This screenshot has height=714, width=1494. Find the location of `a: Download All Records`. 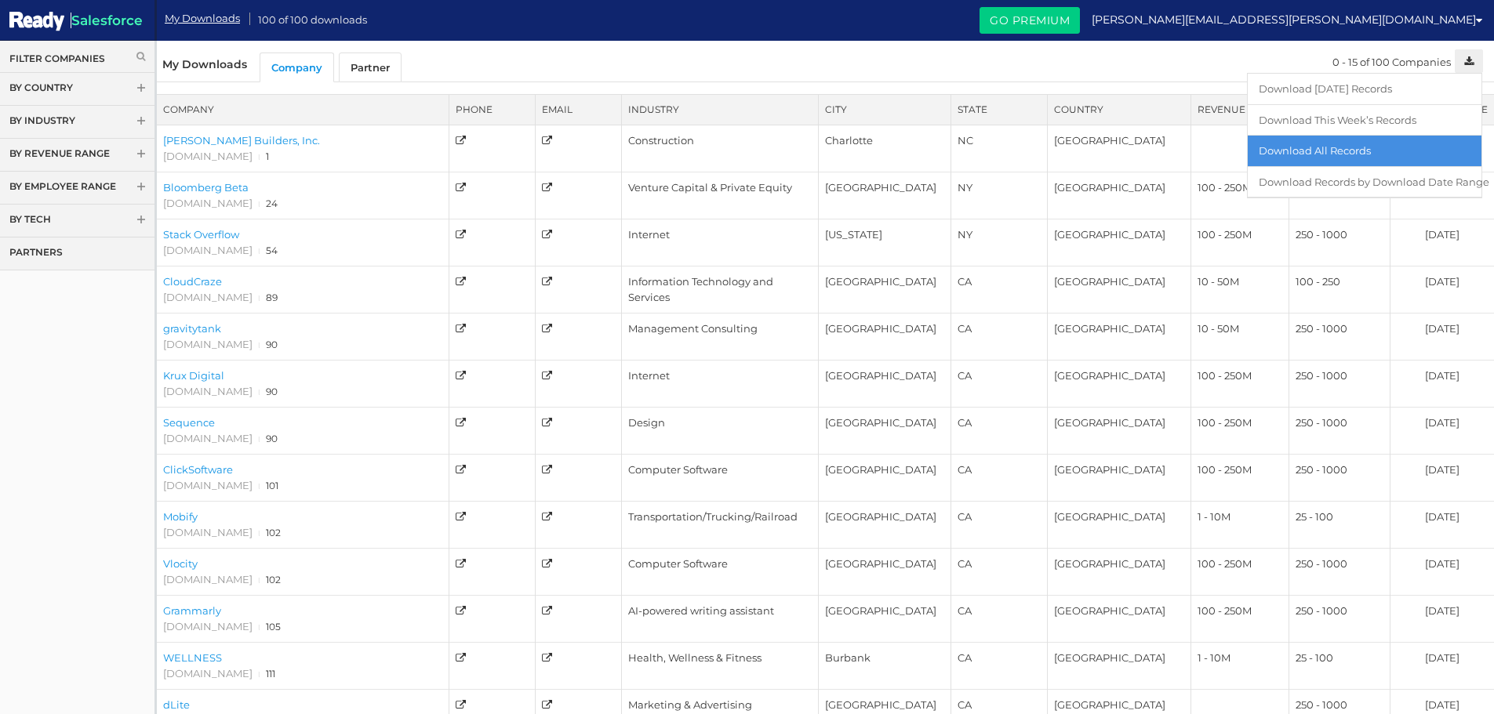

a: Download All Records is located at coordinates (1365, 151).